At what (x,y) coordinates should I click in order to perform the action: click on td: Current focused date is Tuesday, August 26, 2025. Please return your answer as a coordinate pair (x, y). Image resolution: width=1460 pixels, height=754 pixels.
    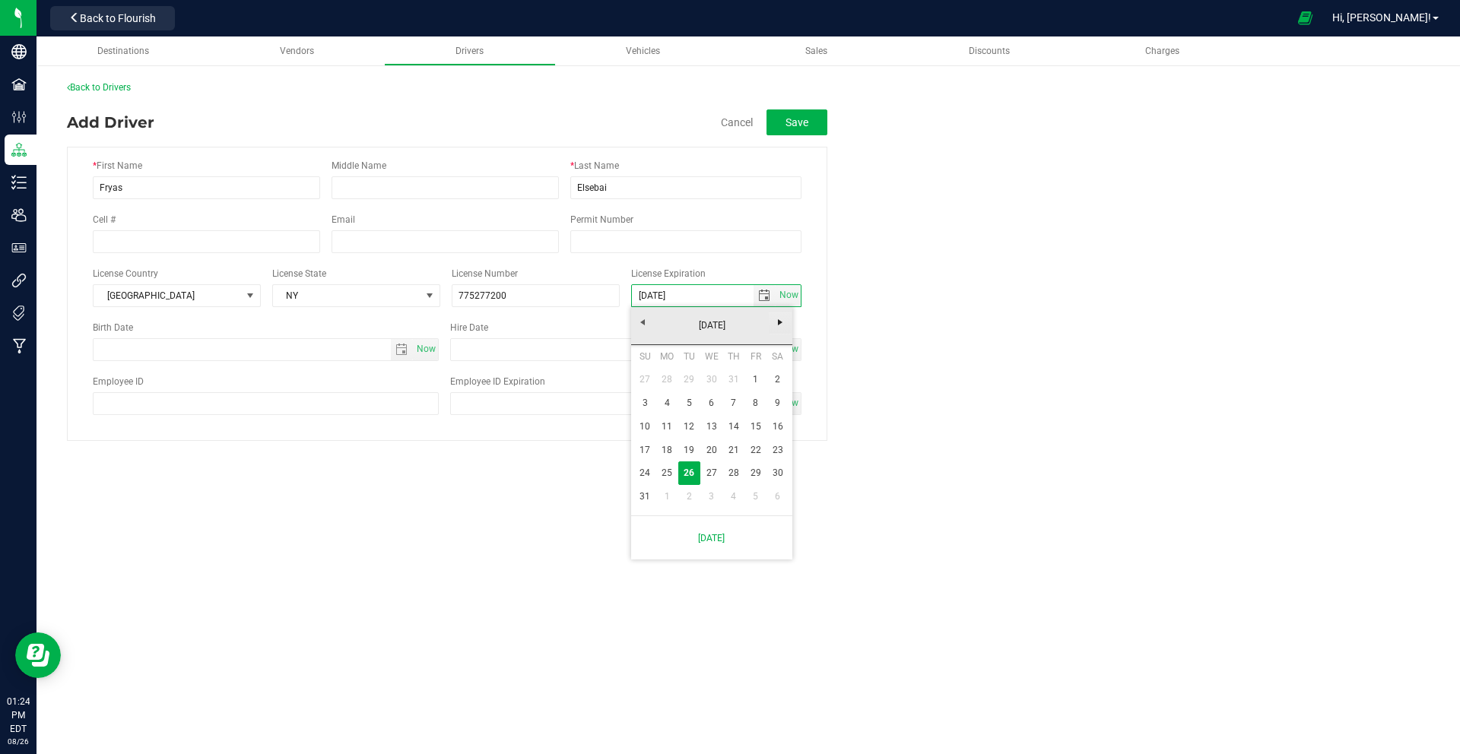
    Looking at the image, I should click on (689, 473).